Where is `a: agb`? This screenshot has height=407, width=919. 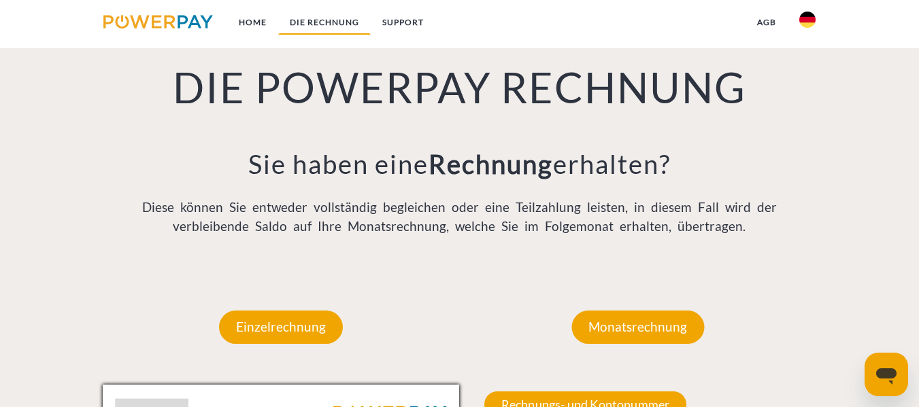
a: agb is located at coordinates (766, 22).